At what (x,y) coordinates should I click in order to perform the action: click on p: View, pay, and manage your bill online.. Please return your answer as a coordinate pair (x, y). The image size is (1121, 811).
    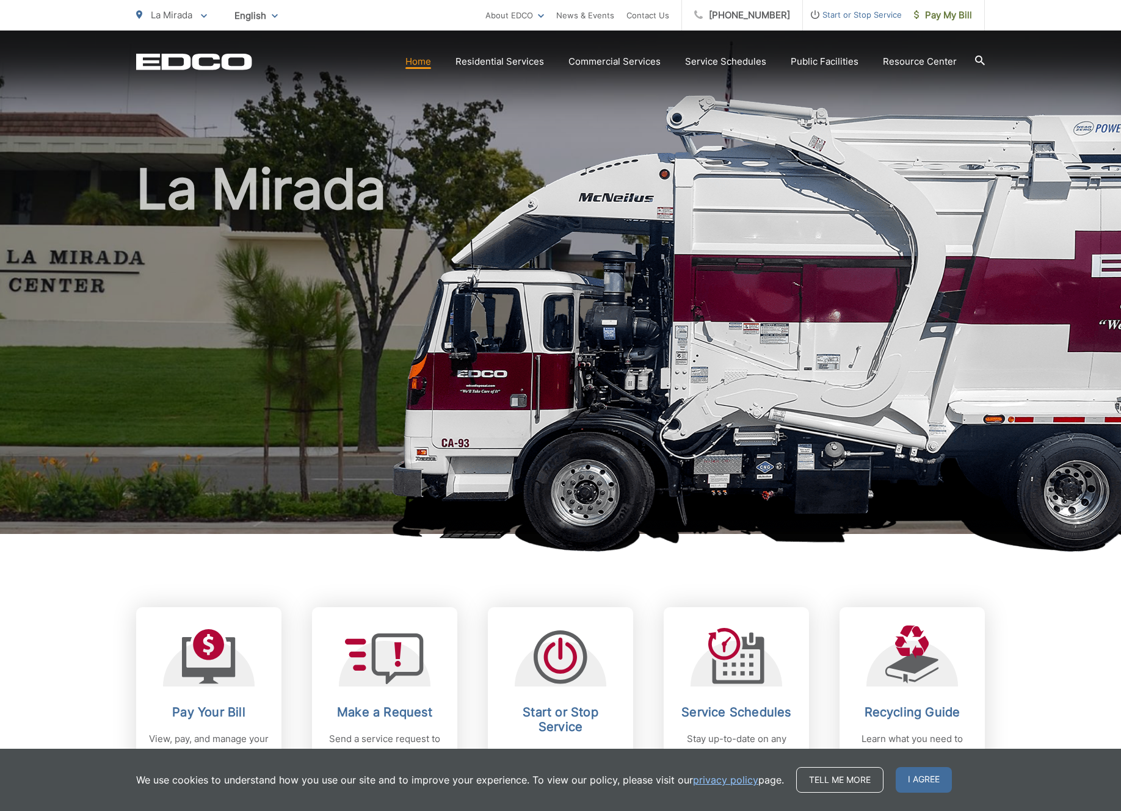
    Looking at the image, I should click on (209, 747).